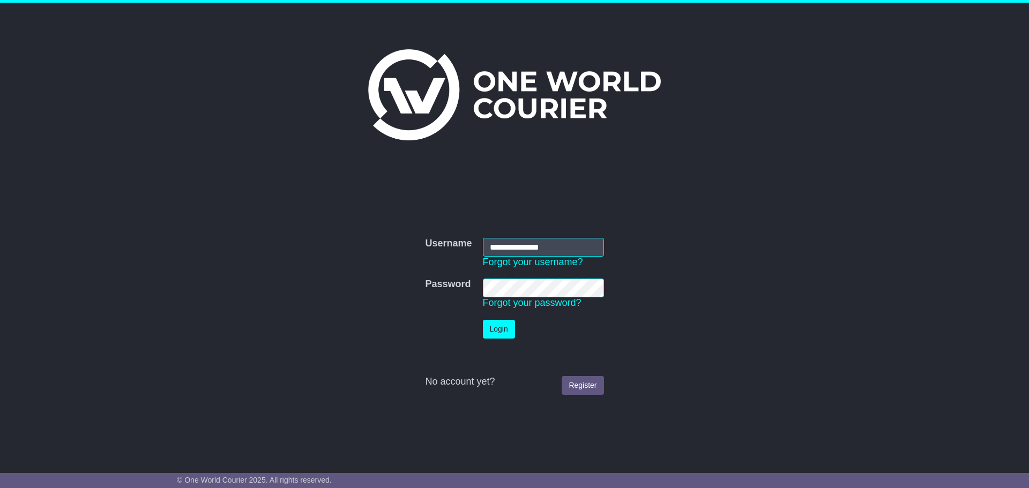 Image resolution: width=1029 pixels, height=488 pixels. What do you see at coordinates (514, 382) in the screenshot?
I see `div: No account yet?` at bounding box center [514, 382].